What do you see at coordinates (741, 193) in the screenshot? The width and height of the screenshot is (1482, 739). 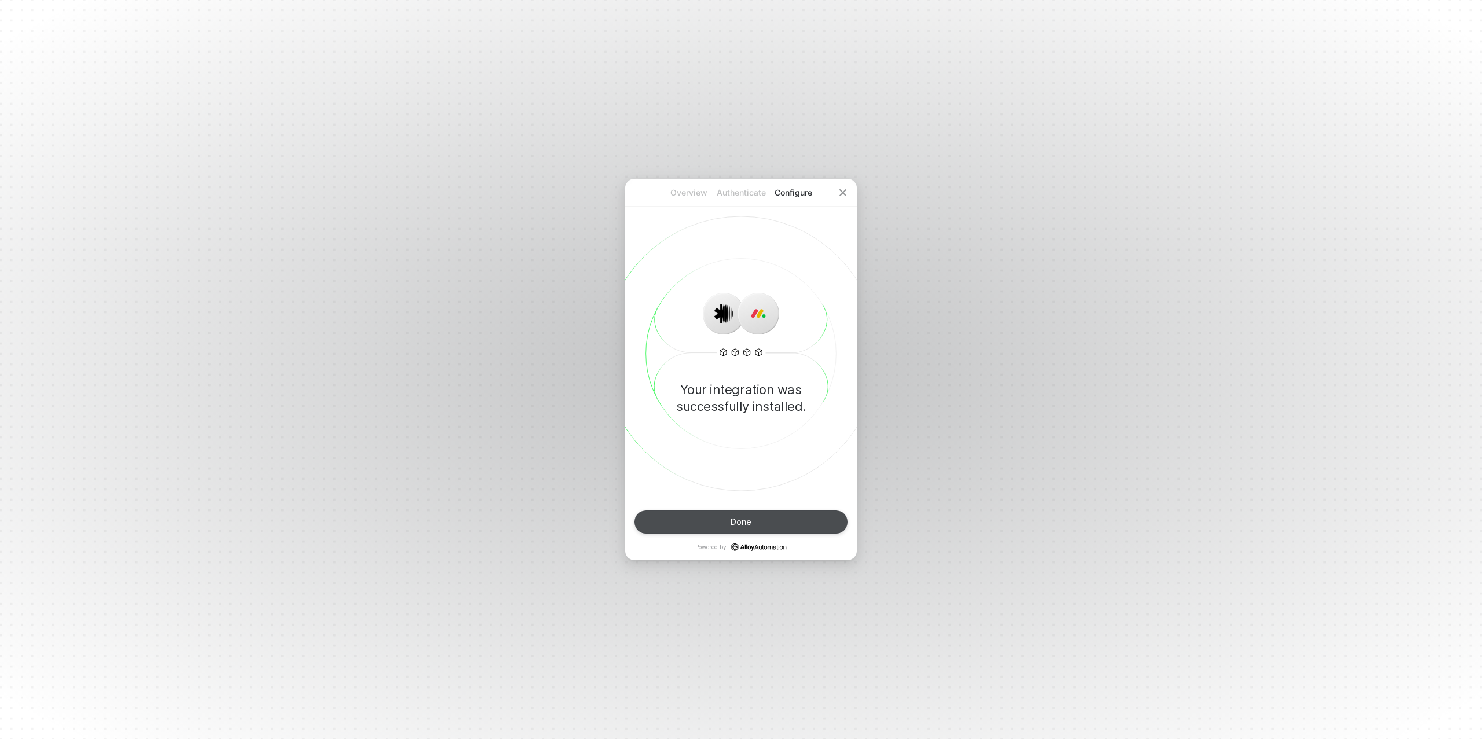 I see `p: Authenticate` at bounding box center [741, 193].